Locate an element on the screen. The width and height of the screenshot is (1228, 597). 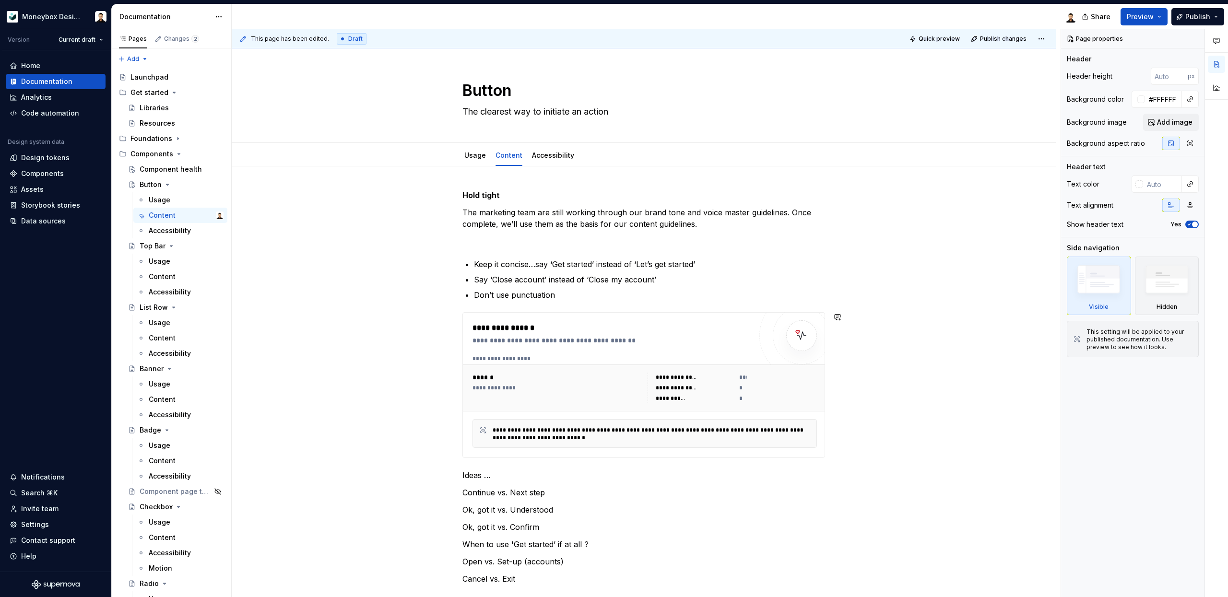
p: When to use 'Get started’ if at all ? is located at coordinates (644, 544).